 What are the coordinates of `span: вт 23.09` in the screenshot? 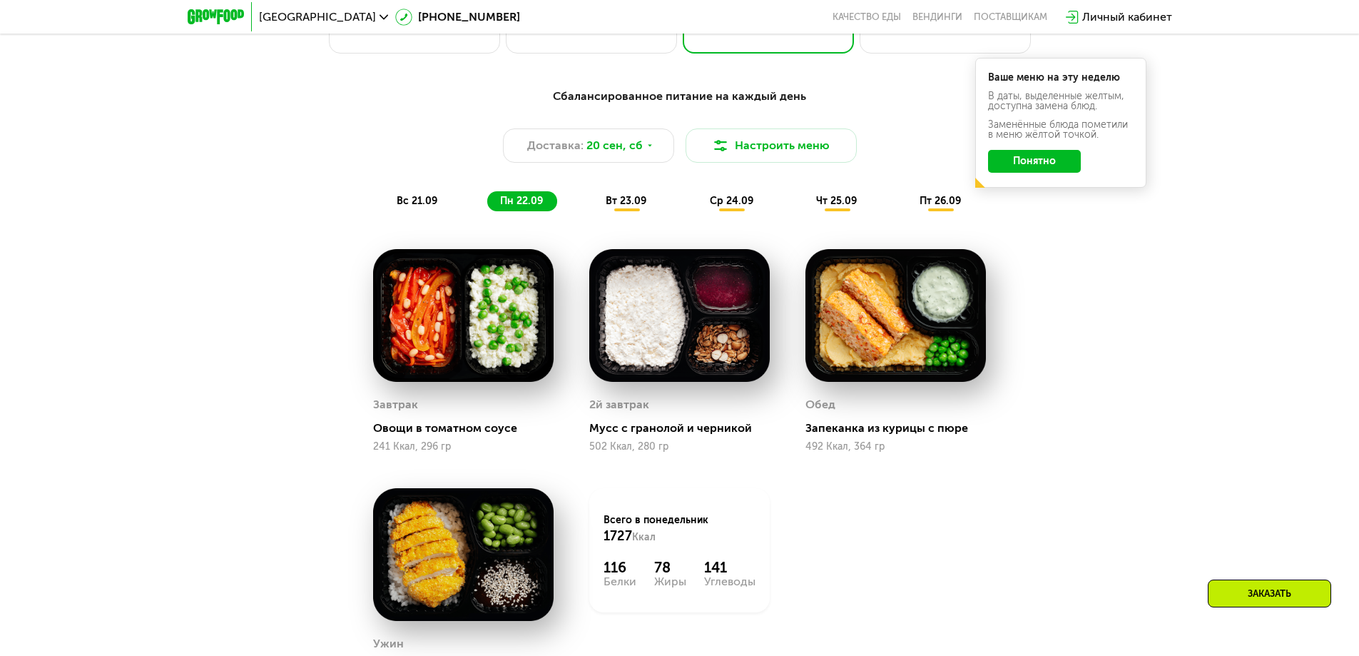 It's located at (626, 201).